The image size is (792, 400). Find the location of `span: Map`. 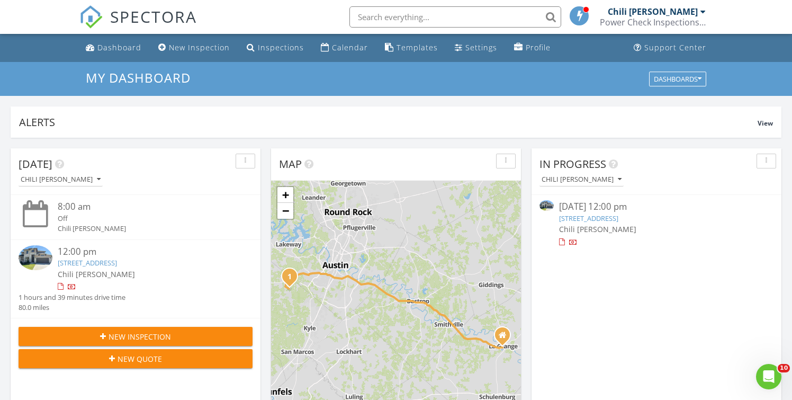

span: Map is located at coordinates (290, 164).